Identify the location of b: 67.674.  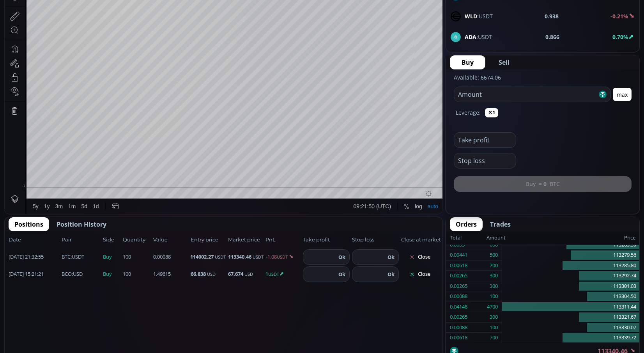
(236, 274).